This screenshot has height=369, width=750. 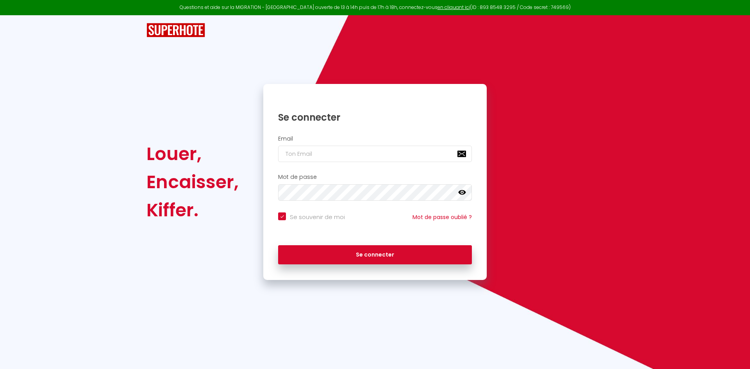 What do you see at coordinates (454, 7) in the screenshot?
I see `a: en cliquant ici` at bounding box center [454, 7].